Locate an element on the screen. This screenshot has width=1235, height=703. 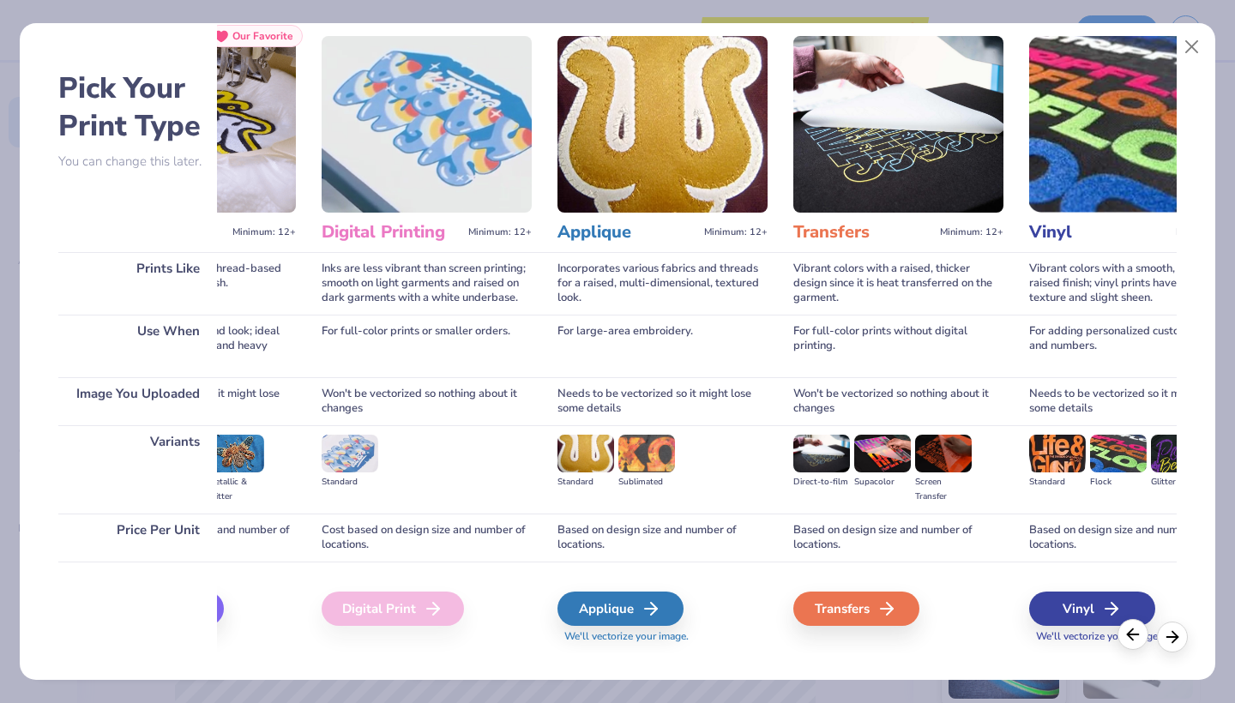
img: Sublimated is located at coordinates (647, 454).